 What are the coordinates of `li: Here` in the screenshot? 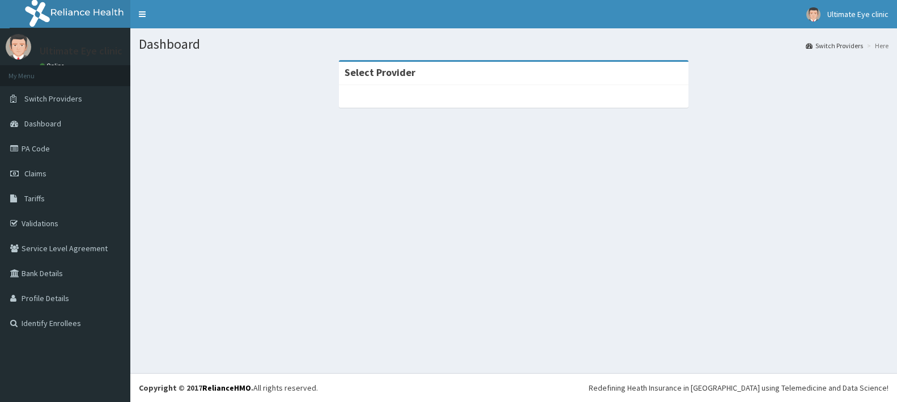 It's located at (876, 45).